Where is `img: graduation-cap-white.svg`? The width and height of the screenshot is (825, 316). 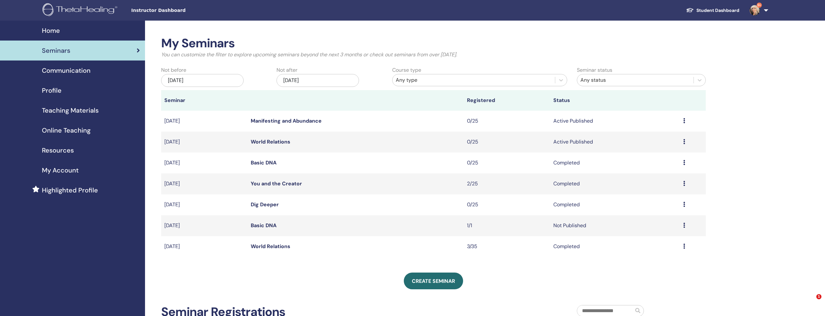
img: graduation-cap-white.svg is located at coordinates (690, 10).